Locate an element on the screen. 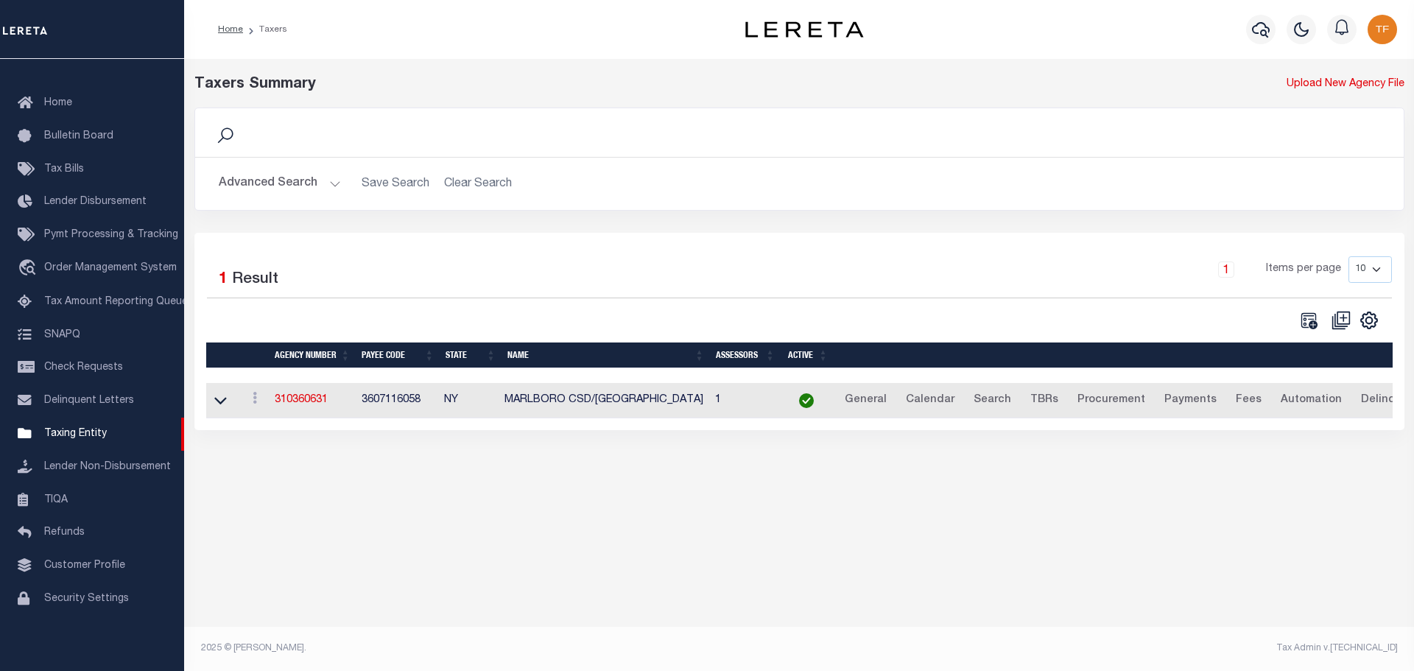 This screenshot has width=1414, height=671. a: Calendar is located at coordinates (930, 401).